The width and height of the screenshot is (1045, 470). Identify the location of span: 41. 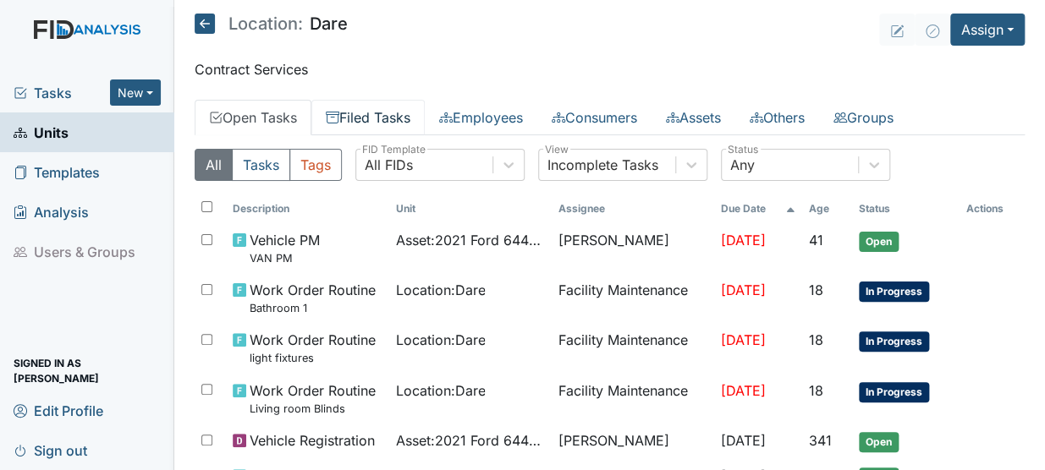
(815, 240).